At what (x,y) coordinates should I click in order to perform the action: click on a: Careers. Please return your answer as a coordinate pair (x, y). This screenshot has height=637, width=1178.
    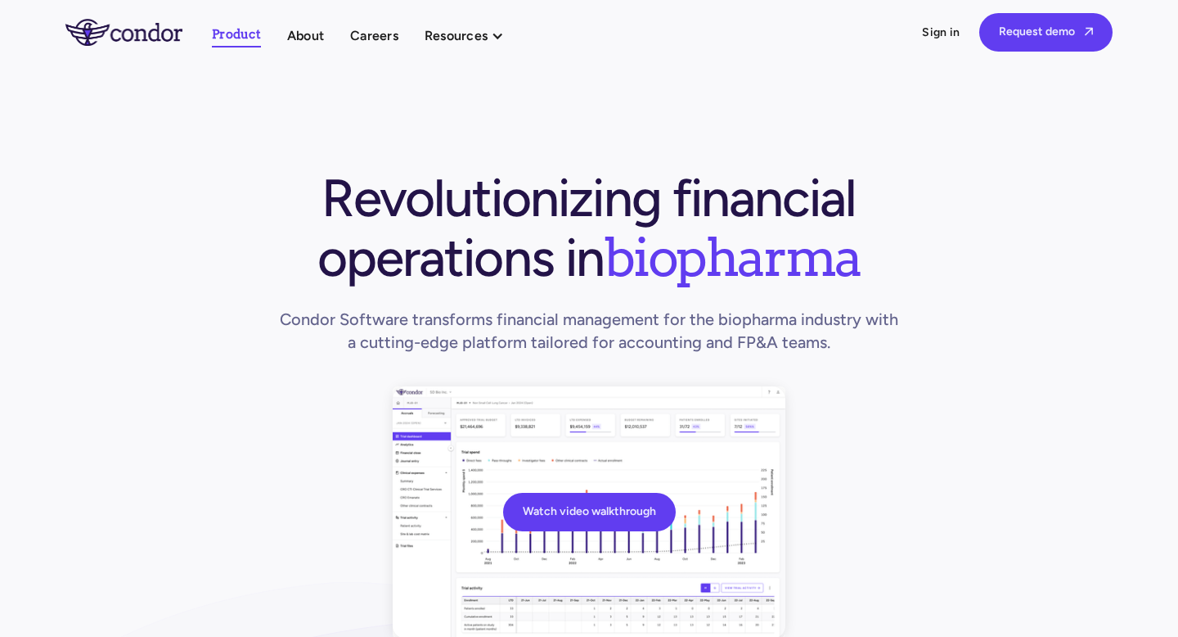
    Looking at the image, I should click on (374, 35).